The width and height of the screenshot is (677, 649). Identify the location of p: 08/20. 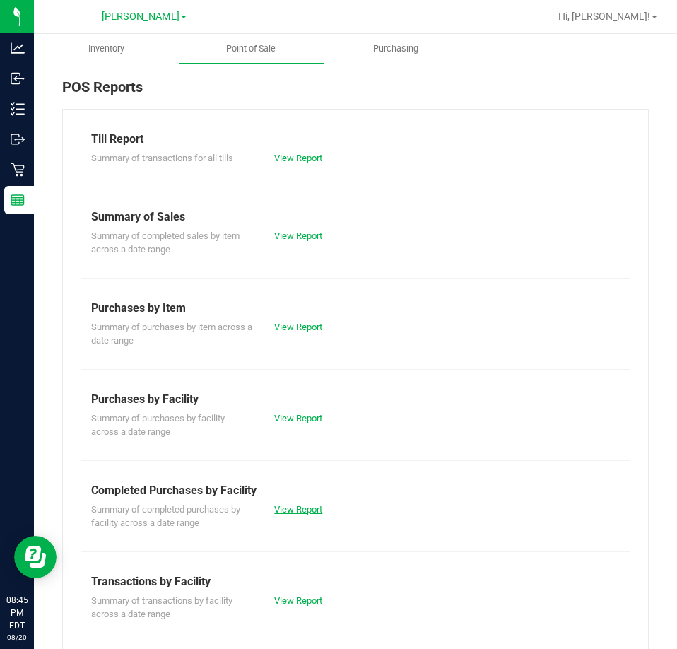
(17, 637).